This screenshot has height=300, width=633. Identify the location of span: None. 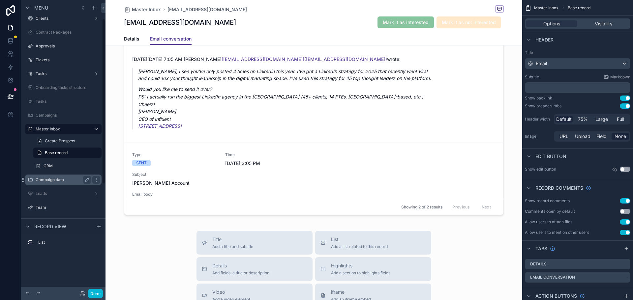
(620, 136).